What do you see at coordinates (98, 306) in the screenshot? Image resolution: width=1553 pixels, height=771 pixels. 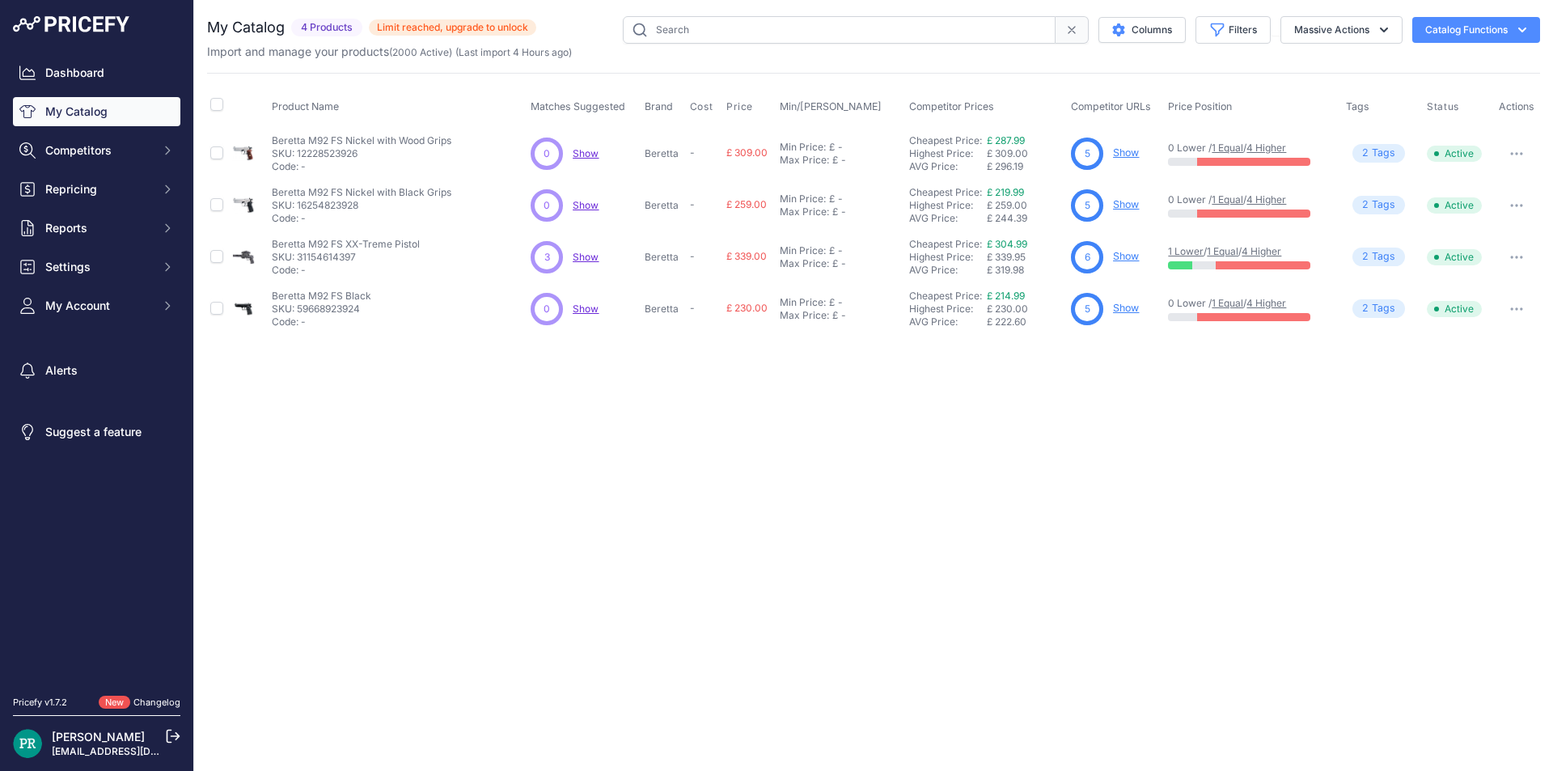 I see `span: My Account` at bounding box center [98, 306].